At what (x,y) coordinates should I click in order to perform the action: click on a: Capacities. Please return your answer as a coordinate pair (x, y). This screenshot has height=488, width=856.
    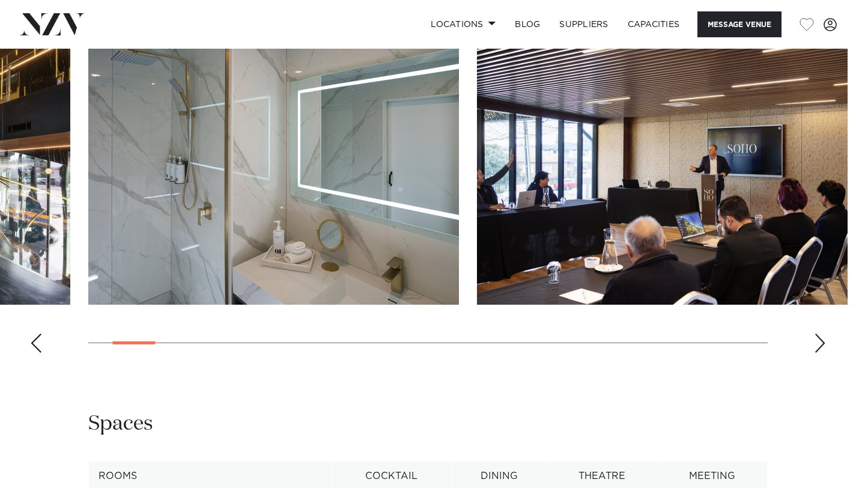
    Looking at the image, I should click on (654, 24).